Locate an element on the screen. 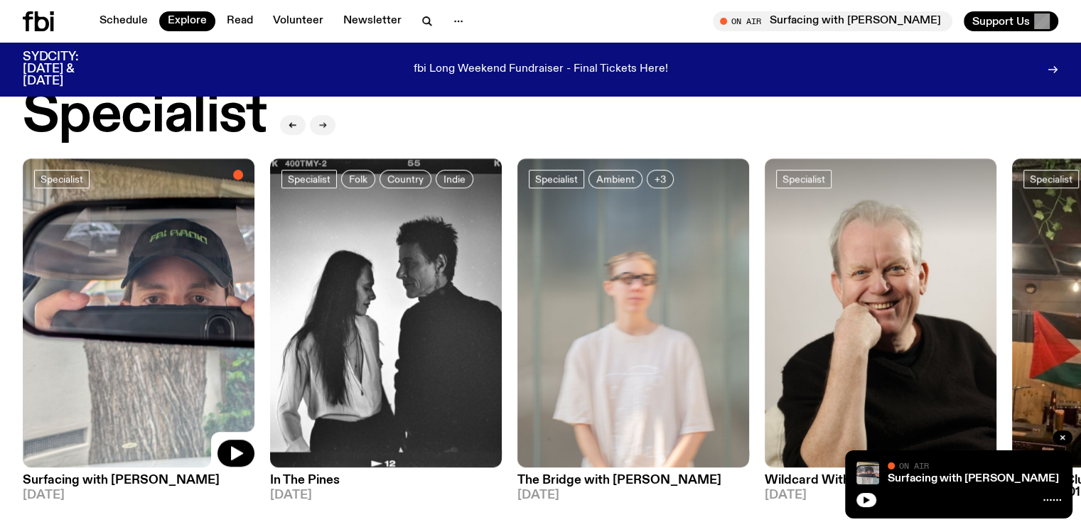 Image resolution: width=1081 pixels, height=527 pixels. h2: Specialist is located at coordinates (144, 116).